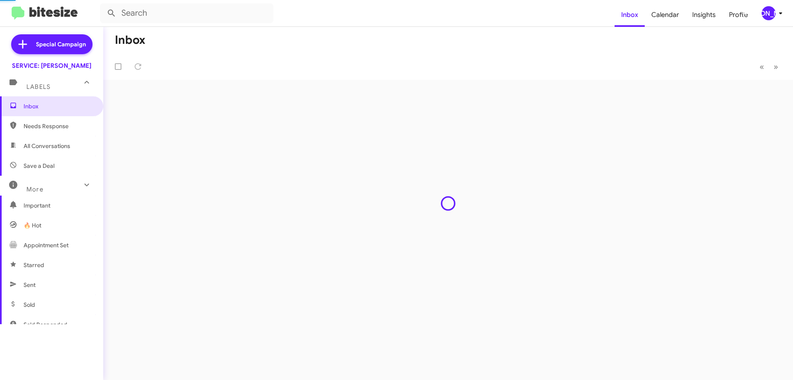  I want to click on nav: Page navigation example, so click(769, 67).